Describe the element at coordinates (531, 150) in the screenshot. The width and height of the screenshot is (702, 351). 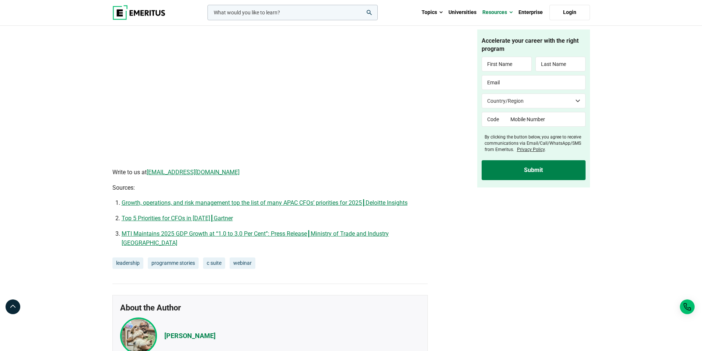
I see `a: Privacy Policy` at that location.